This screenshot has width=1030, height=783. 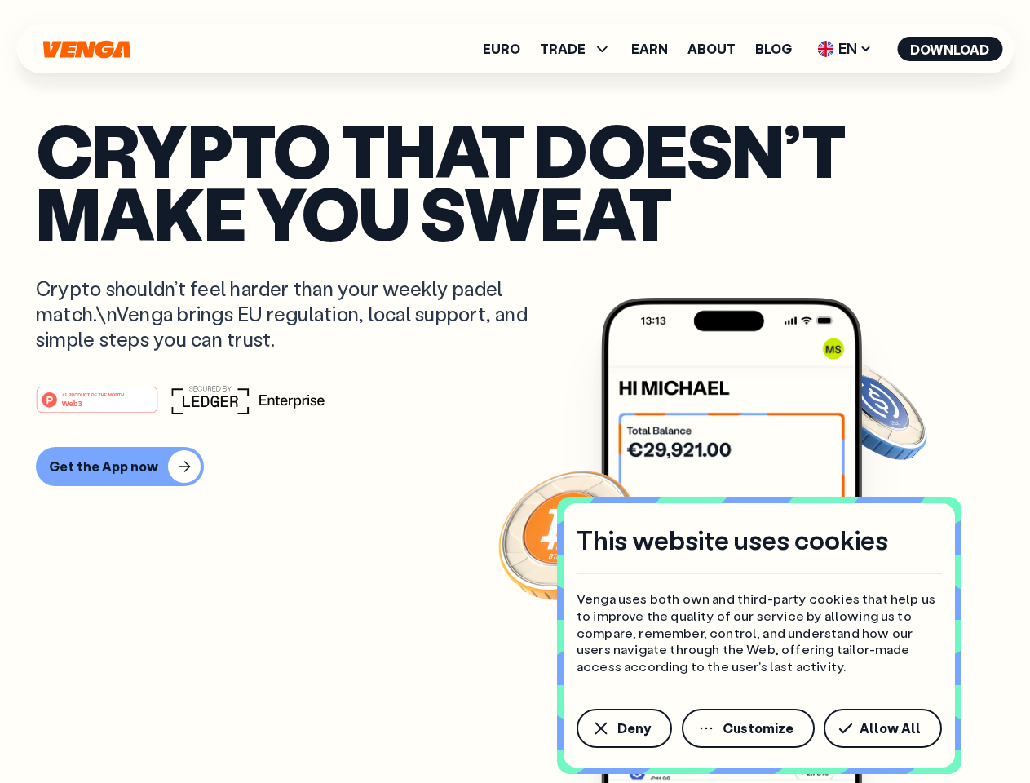 What do you see at coordinates (949, 49) in the screenshot?
I see `a: Download` at bounding box center [949, 49].